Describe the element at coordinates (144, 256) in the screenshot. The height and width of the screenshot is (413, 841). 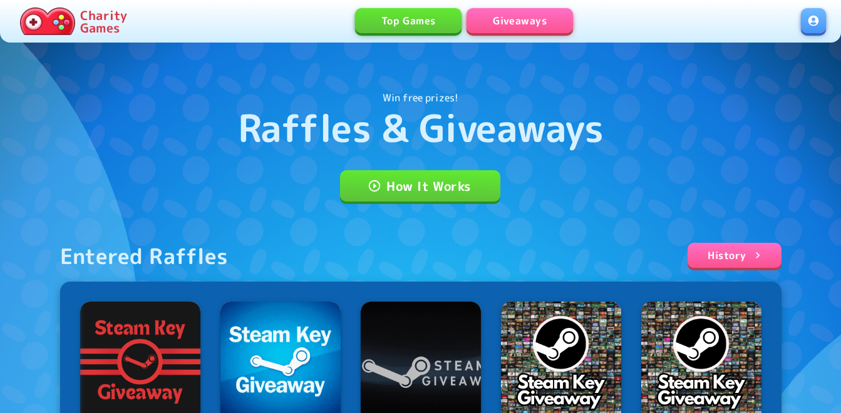
I see `div: Entered Raffles` at that location.